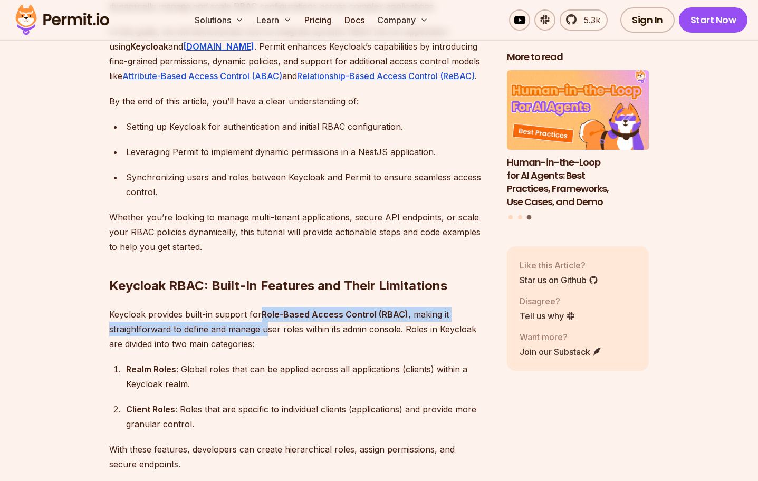 This screenshot has width=758, height=481. I want to click on button: Go to slide 2, so click(520, 217).